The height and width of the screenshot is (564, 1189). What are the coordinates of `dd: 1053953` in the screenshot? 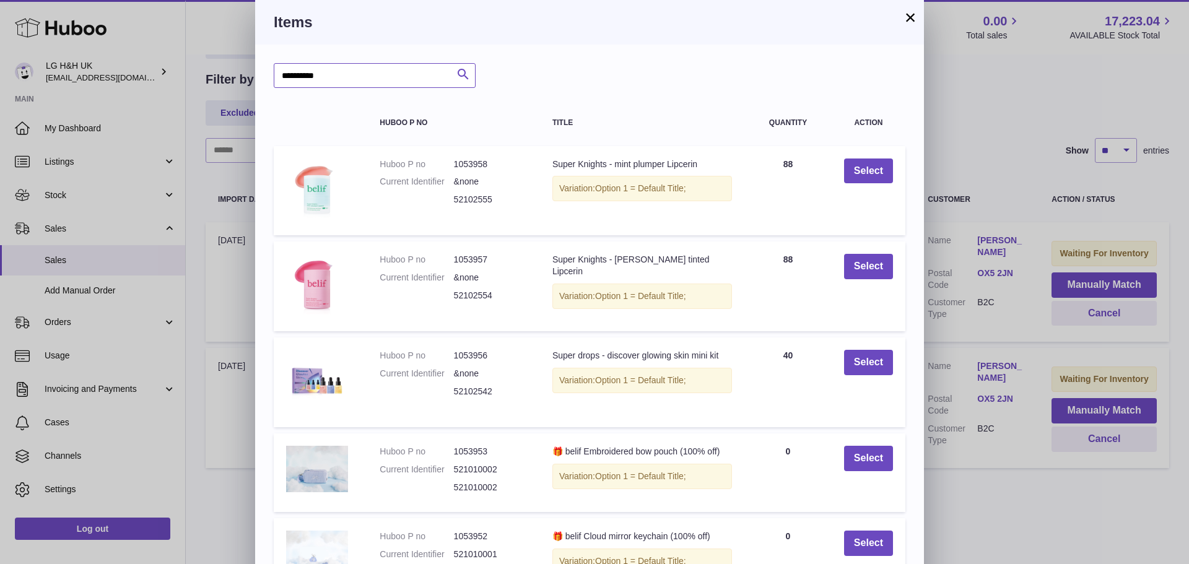 It's located at (490, 451).